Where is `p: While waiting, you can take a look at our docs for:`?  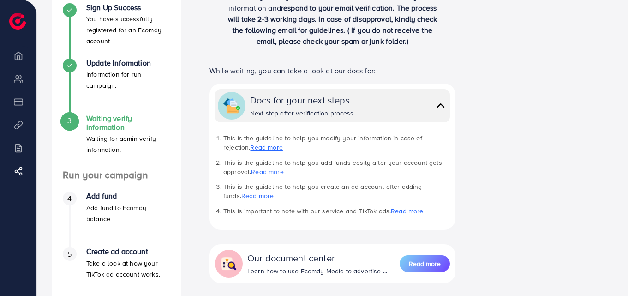
p: While waiting, you can take a look at our docs for: is located at coordinates (332, 71).